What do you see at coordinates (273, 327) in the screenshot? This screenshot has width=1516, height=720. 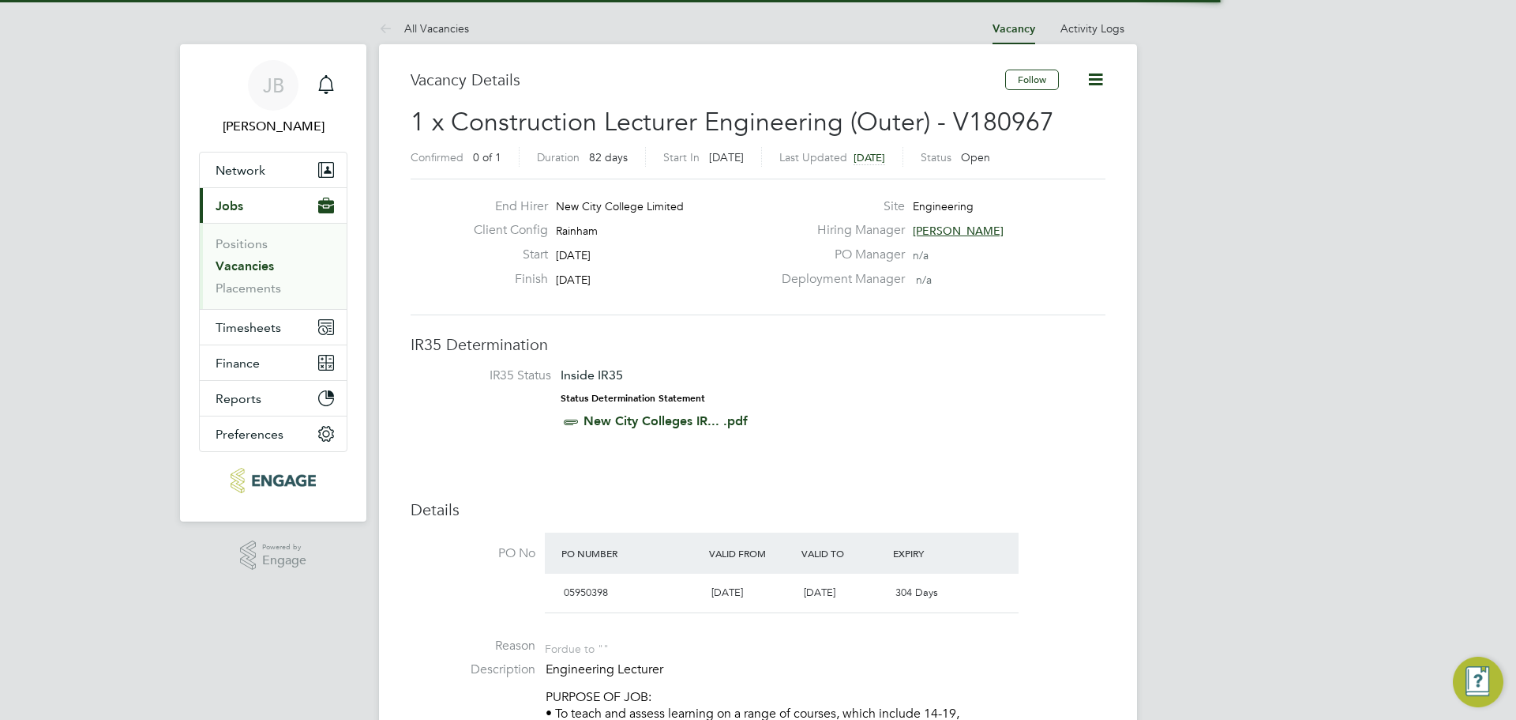 I see `button: Timesheets` at bounding box center [273, 327].